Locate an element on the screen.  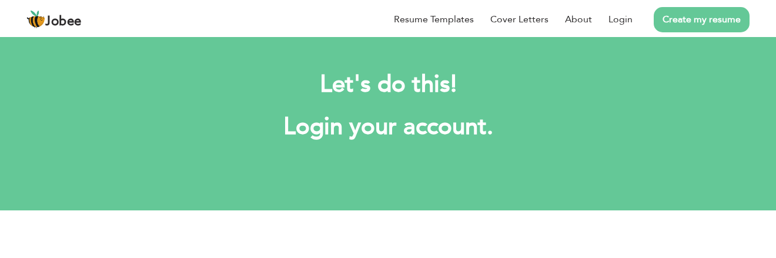
h1: Login your account. is located at coordinates (388, 127).